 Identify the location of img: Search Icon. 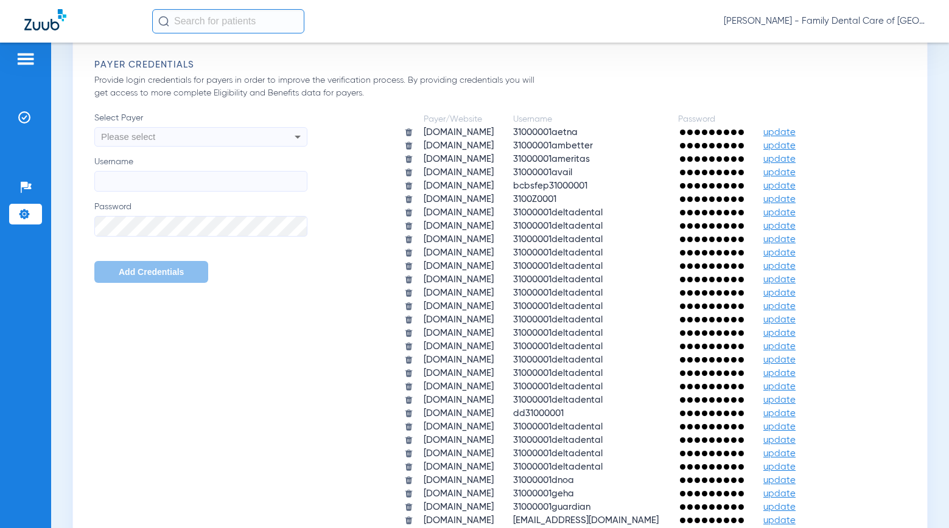
(164, 21).